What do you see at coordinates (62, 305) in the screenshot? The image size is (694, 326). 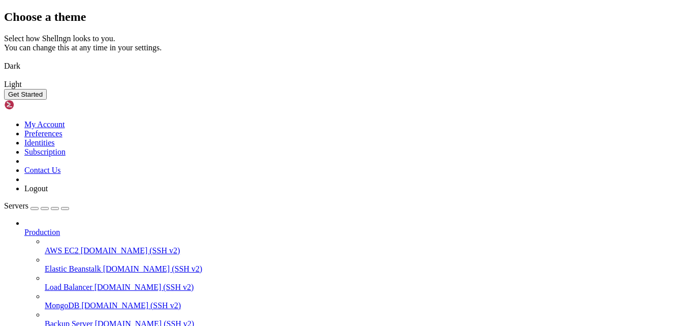 I see `span: MongoDB` at bounding box center [62, 305].